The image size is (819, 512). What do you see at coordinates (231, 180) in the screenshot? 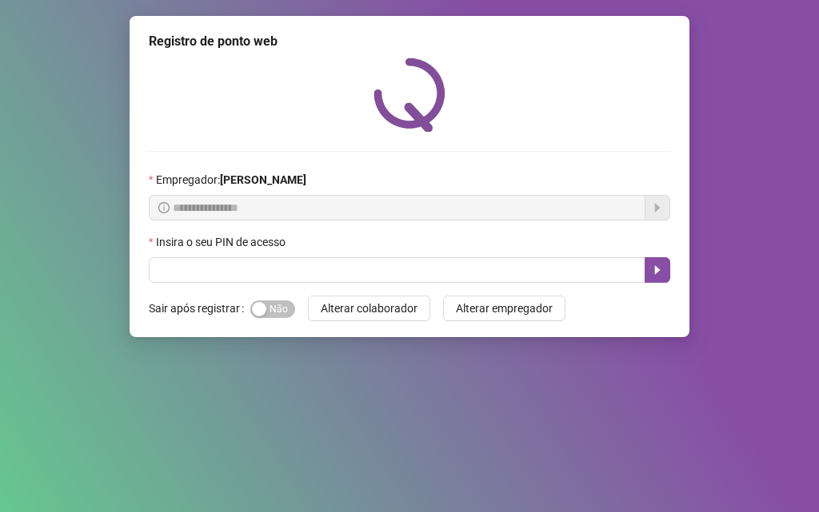
I see `span: Empregador :` at bounding box center [231, 180].